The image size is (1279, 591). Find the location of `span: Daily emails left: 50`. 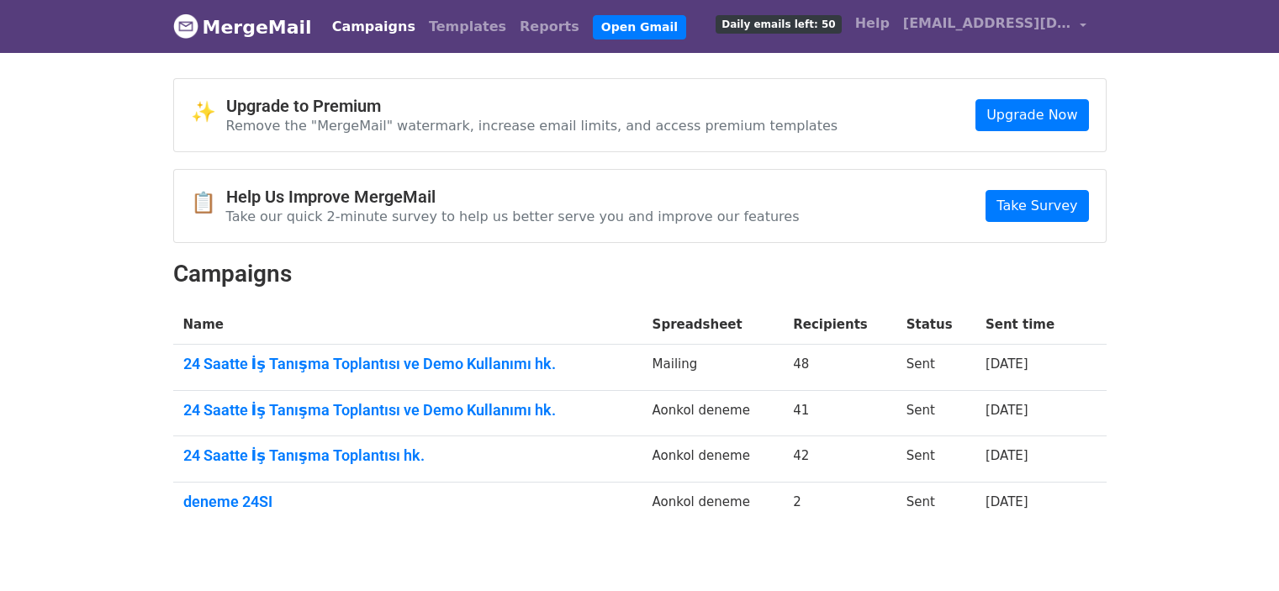

span: Daily emails left: 50 is located at coordinates (778, 24).